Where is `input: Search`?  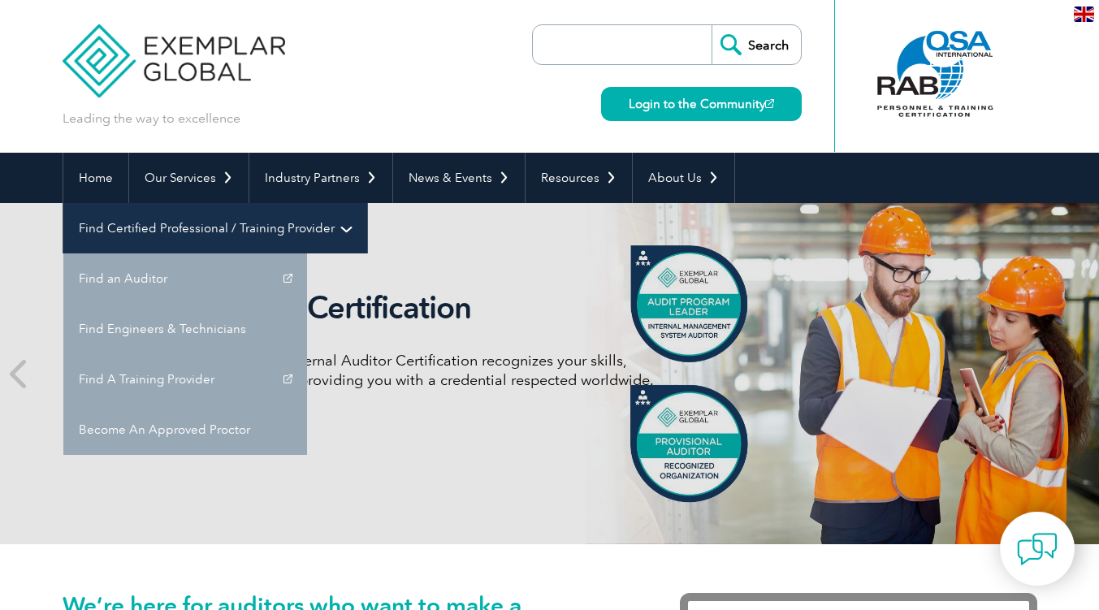
input: Search is located at coordinates (756, 45).